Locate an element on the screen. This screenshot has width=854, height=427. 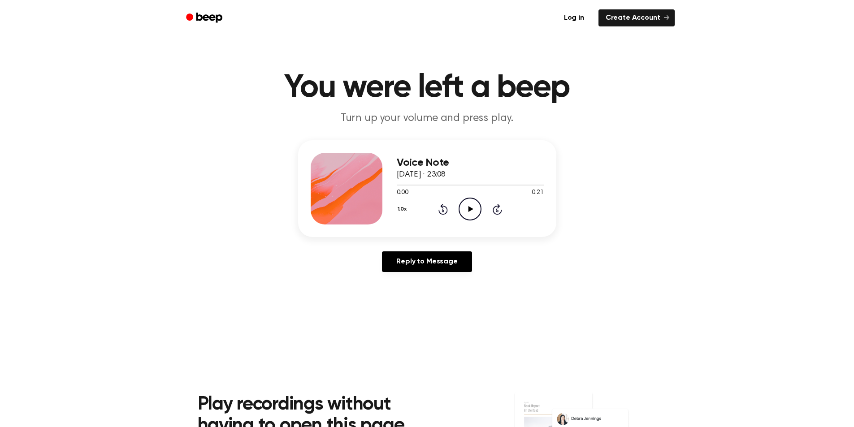
button: 1.0x is located at coordinates (403, 209).